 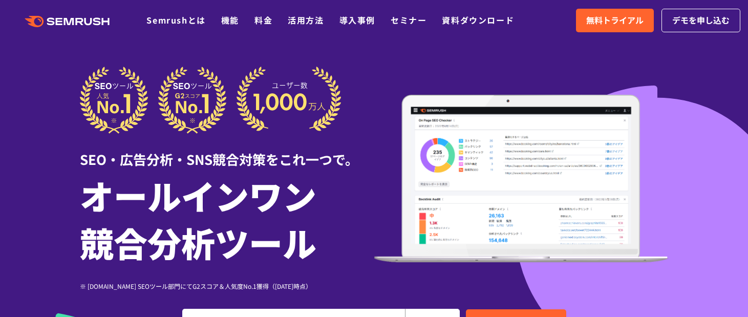 I want to click on a: 活用方法, so click(x=306, y=20).